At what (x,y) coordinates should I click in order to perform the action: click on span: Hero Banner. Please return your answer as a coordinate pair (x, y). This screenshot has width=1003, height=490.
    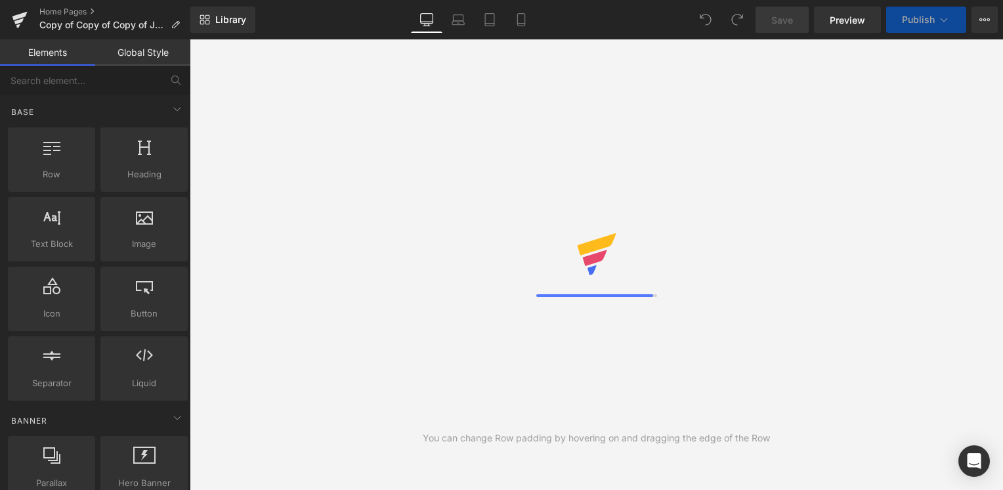
    Looking at the image, I should click on (144, 483).